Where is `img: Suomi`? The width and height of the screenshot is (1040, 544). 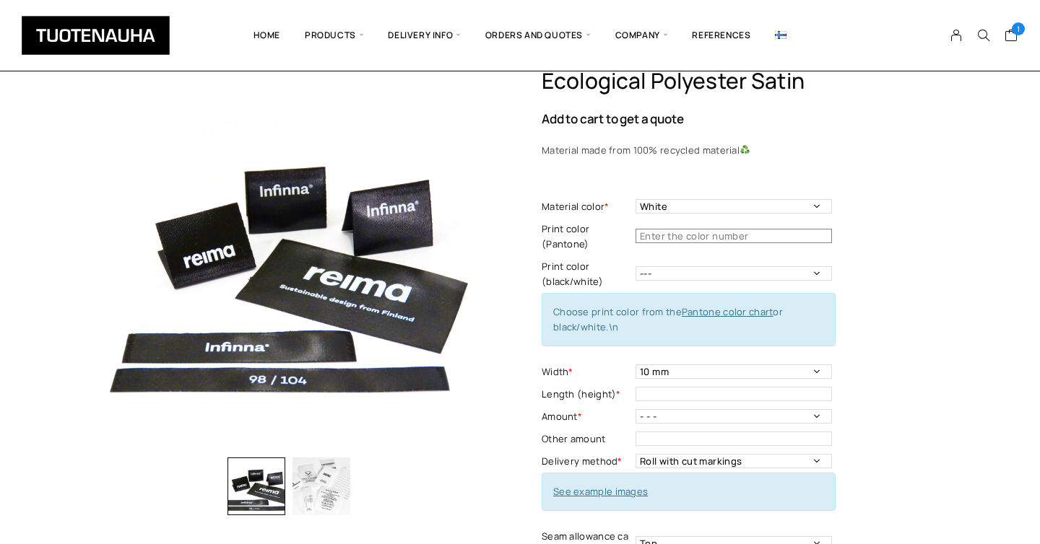
img: Suomi is located at coordinates (781, 35).